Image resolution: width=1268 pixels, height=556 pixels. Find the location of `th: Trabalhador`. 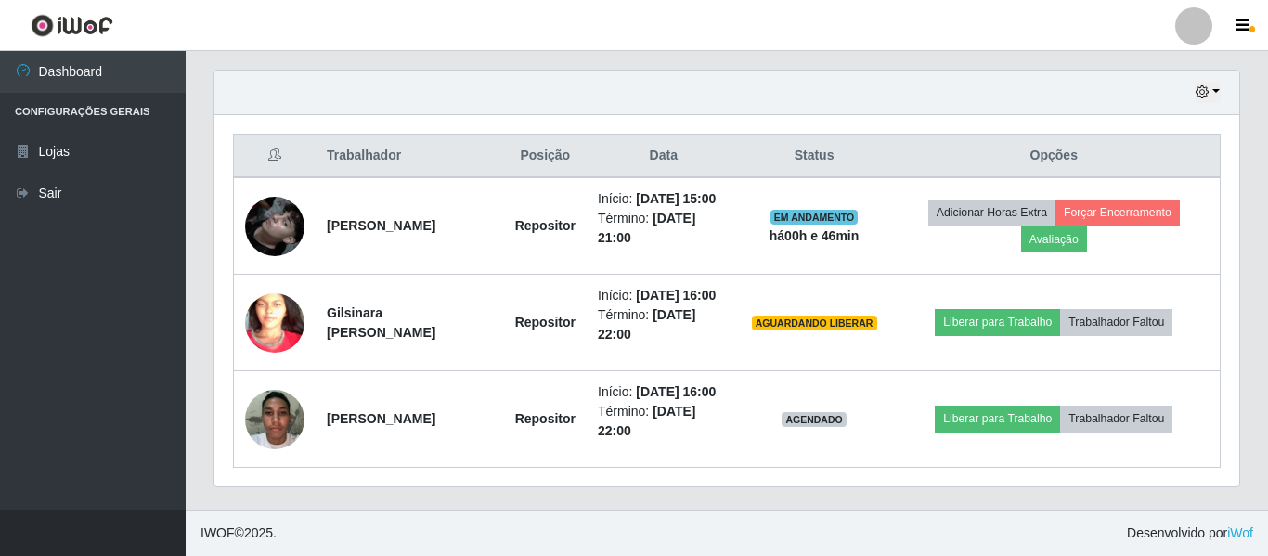

th: Trabalhador is located at coordinates (409, 156).